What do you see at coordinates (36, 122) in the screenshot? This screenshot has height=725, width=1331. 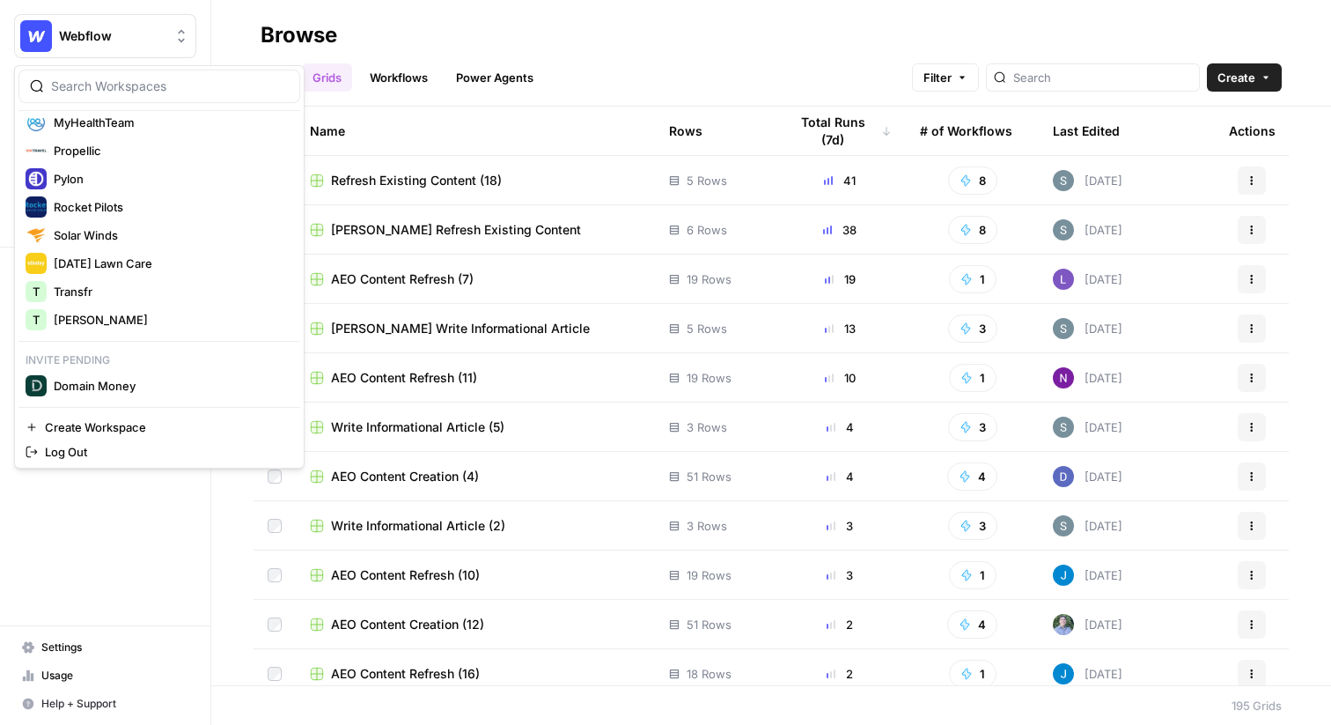 I see `img: MyHealthTeam Logo` at bounding box center [36, 122].